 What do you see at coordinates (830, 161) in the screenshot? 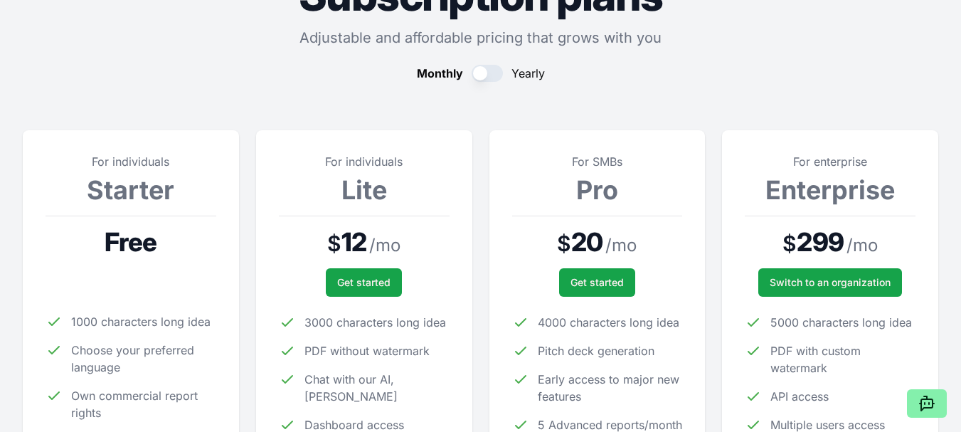
I see `p: For enterprise` at bounding box center [830, 161].